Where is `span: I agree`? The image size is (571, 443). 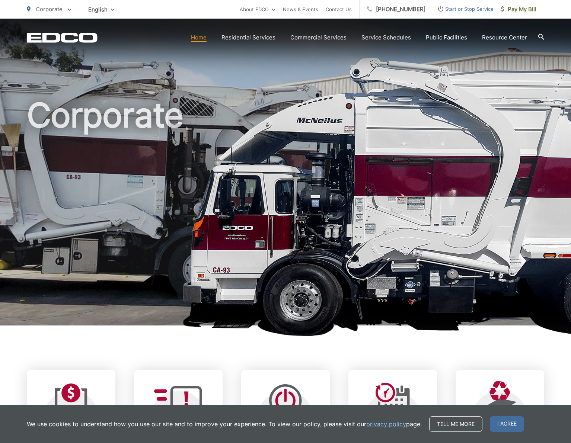
span: I agree is located at coordinates (507, 424).